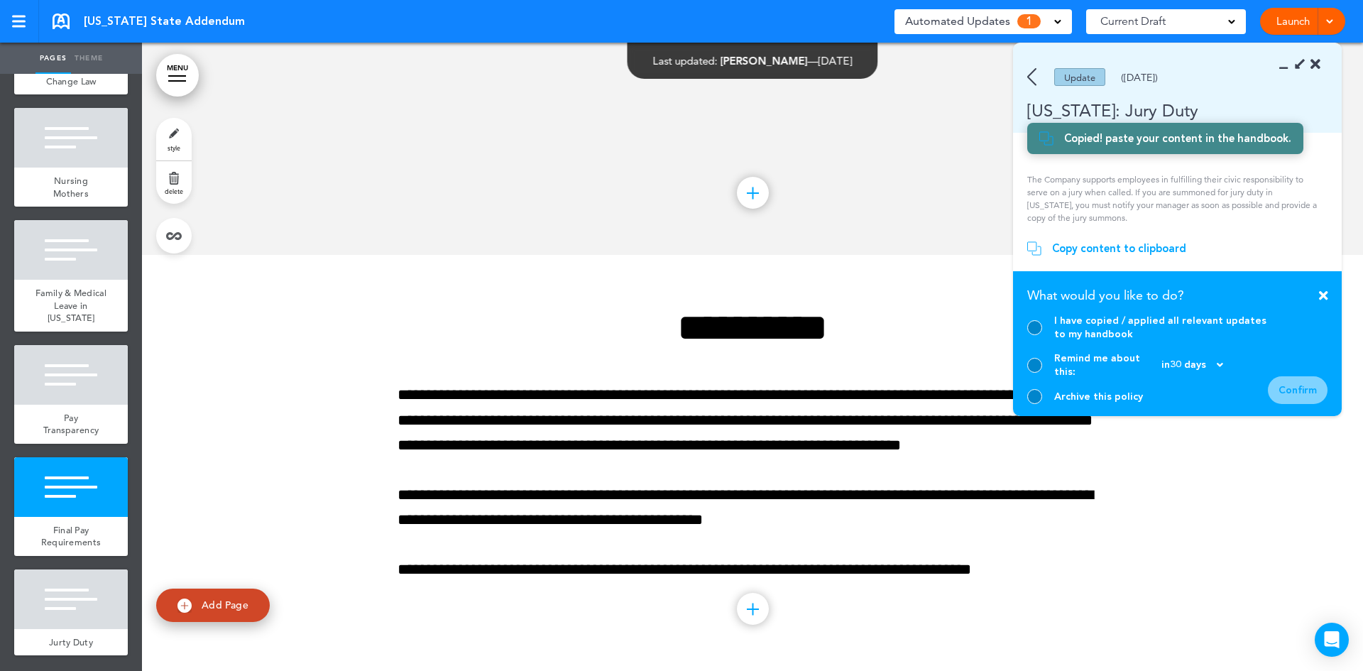 The width and height of the screenshot is (1363, 671). What do you see at coordinates (174, 148) in the screenshot?
I see `span: style` at bounding box center [174, 148].